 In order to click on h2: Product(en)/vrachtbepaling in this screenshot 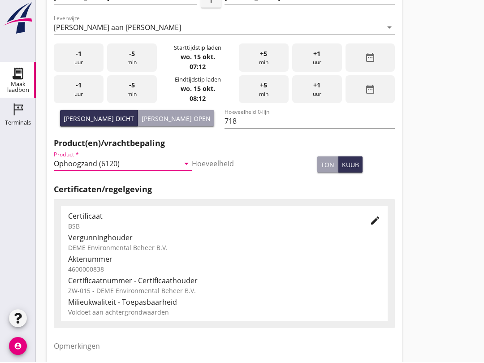, I will do `click(224, 144)`.